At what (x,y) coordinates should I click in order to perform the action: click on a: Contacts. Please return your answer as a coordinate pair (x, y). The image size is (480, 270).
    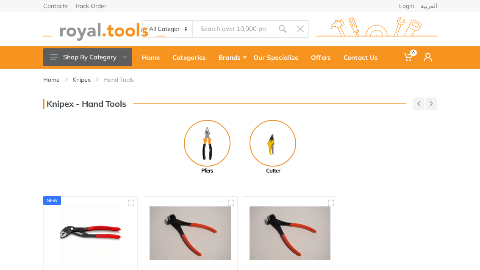
    Looking at the image, I should click on (56, 6).